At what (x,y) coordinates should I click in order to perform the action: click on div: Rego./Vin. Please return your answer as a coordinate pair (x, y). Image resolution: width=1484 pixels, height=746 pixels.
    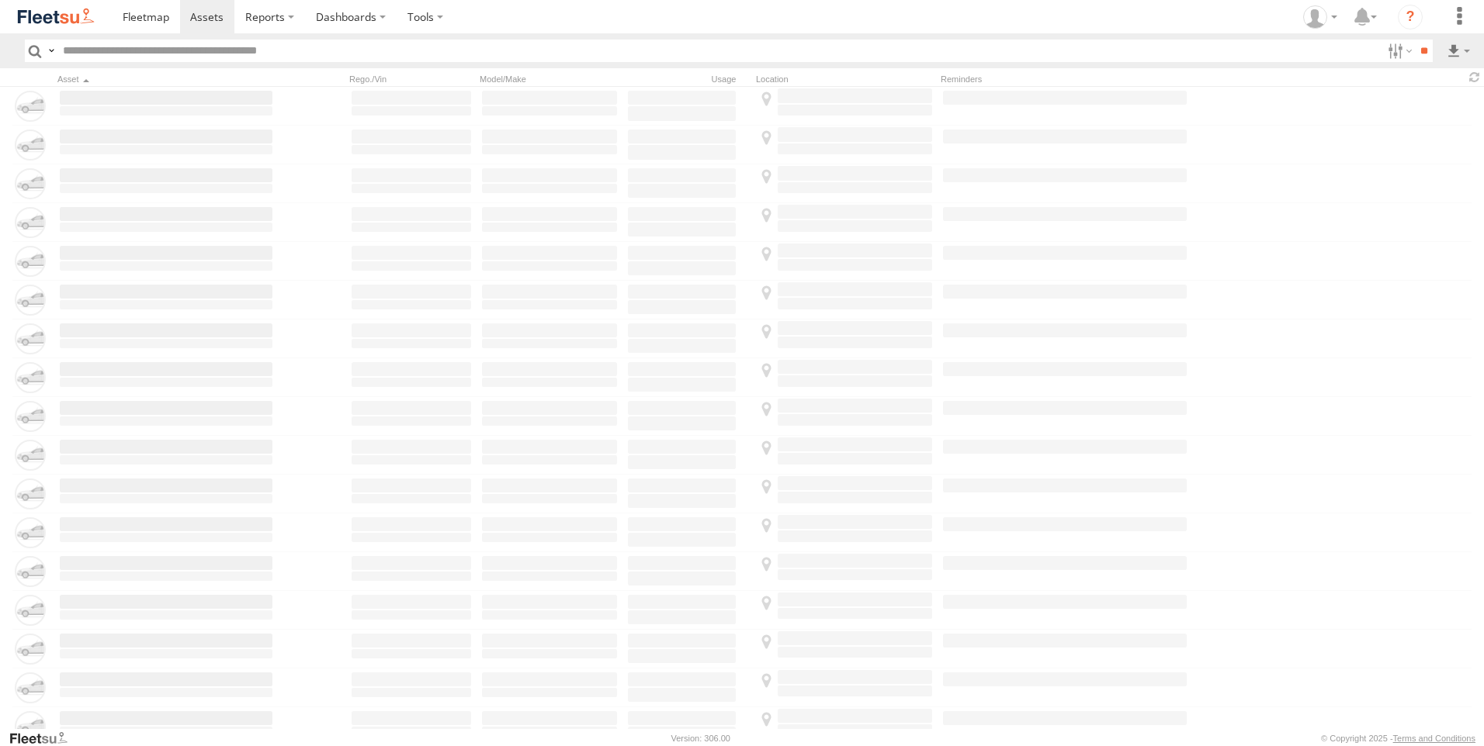
    Looking at the image, I should click on (411, 79).